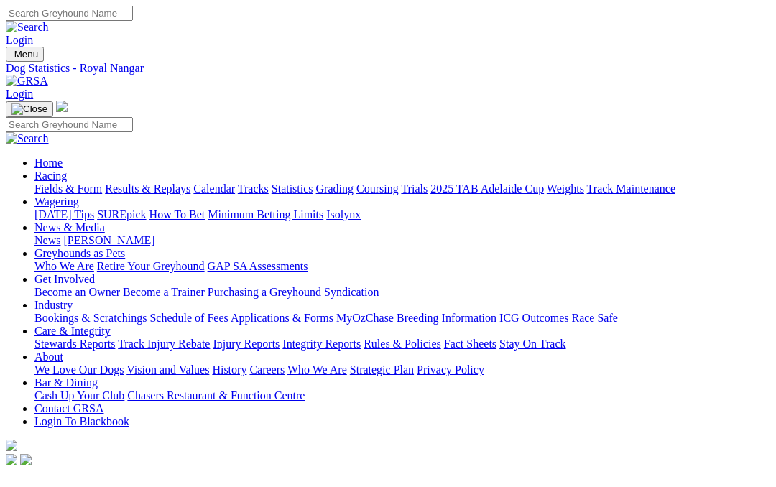 The image size is (776, 487). What do you see at coordinates (282, 318) in the screenshot?
I see `a: Applications & Forms` at bounding box center [282, 318].